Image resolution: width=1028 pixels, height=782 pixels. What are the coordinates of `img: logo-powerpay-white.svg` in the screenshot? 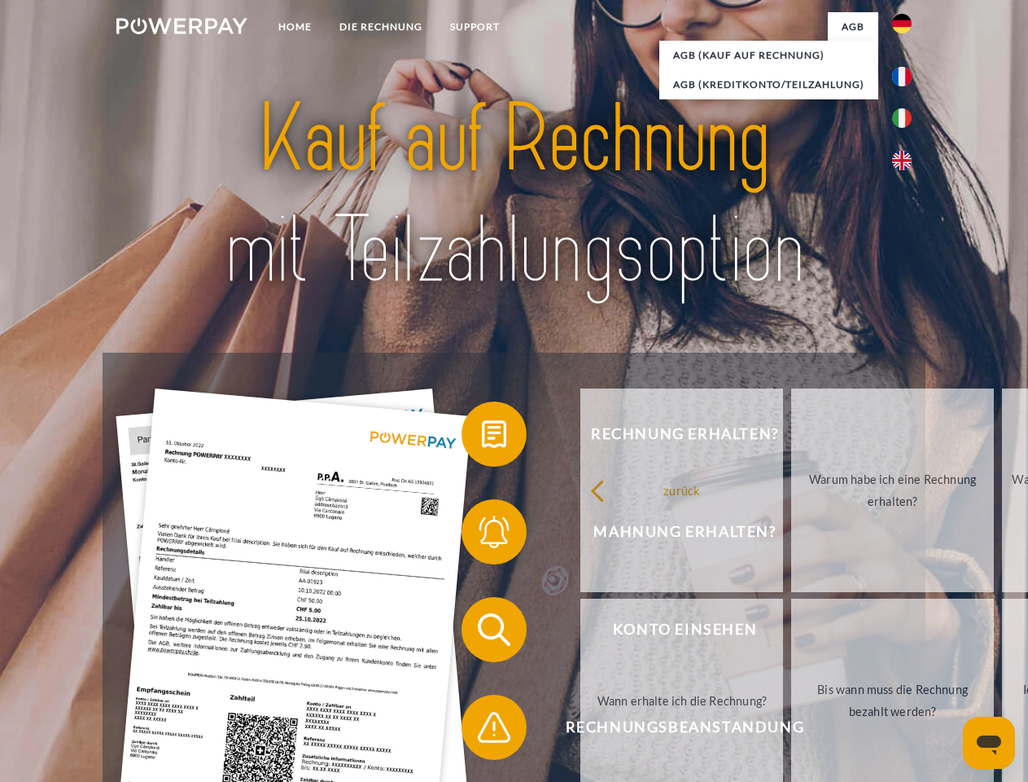 It's located at (182, 26).